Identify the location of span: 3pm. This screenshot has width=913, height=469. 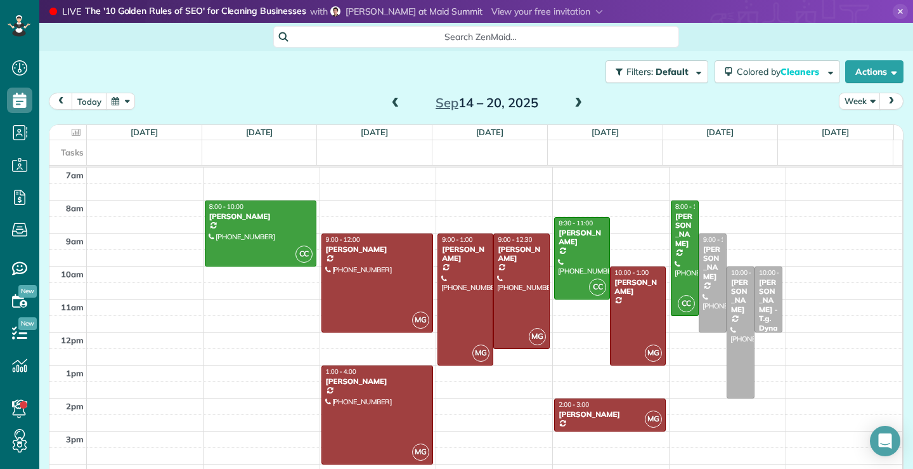
(75, 439).